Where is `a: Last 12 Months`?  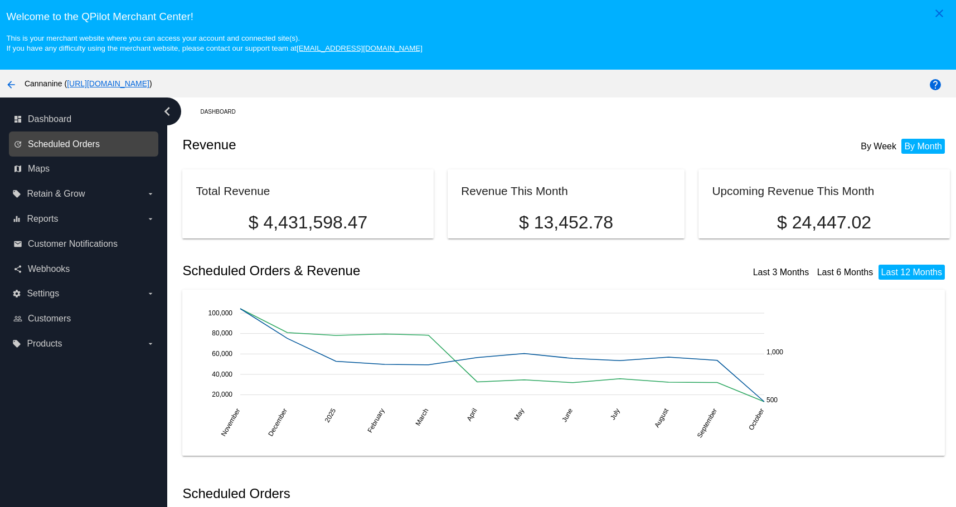 a: Last 12 Months is located at coordinates (912, 272).